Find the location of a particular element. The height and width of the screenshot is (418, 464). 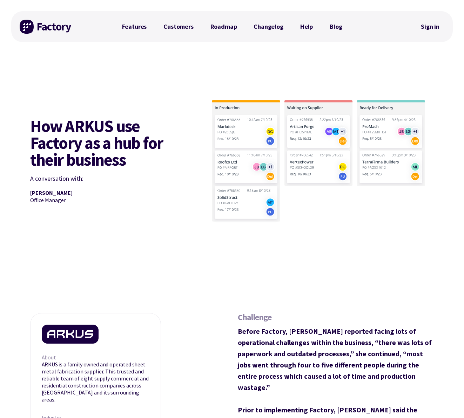

a: Sign in is located at coordinates (430, 27).